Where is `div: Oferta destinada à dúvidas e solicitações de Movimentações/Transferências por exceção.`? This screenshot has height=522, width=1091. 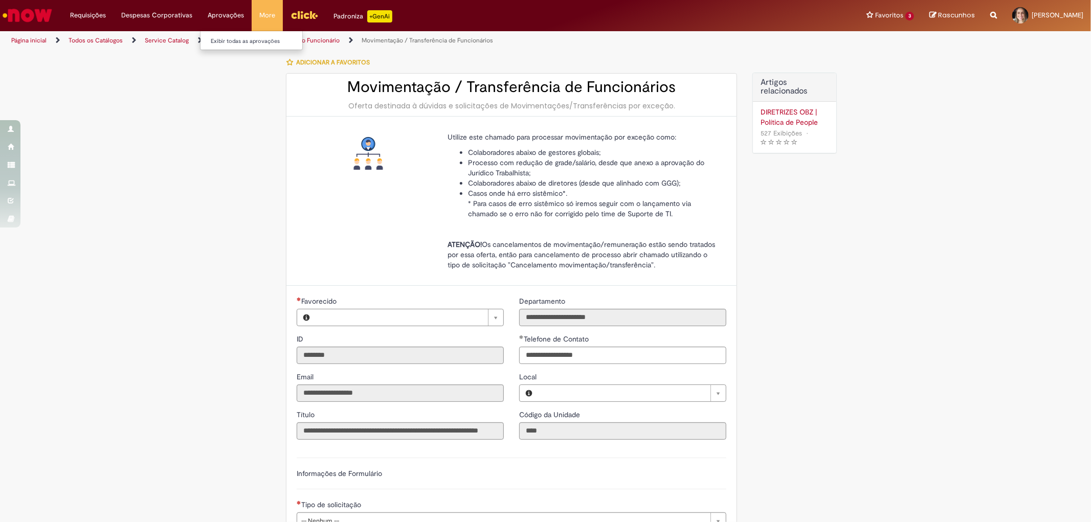
div: Oferta destinada à dúvidas e solicitações de Movimentações/Transferências por exceção. is located at coordinates (511, 106).